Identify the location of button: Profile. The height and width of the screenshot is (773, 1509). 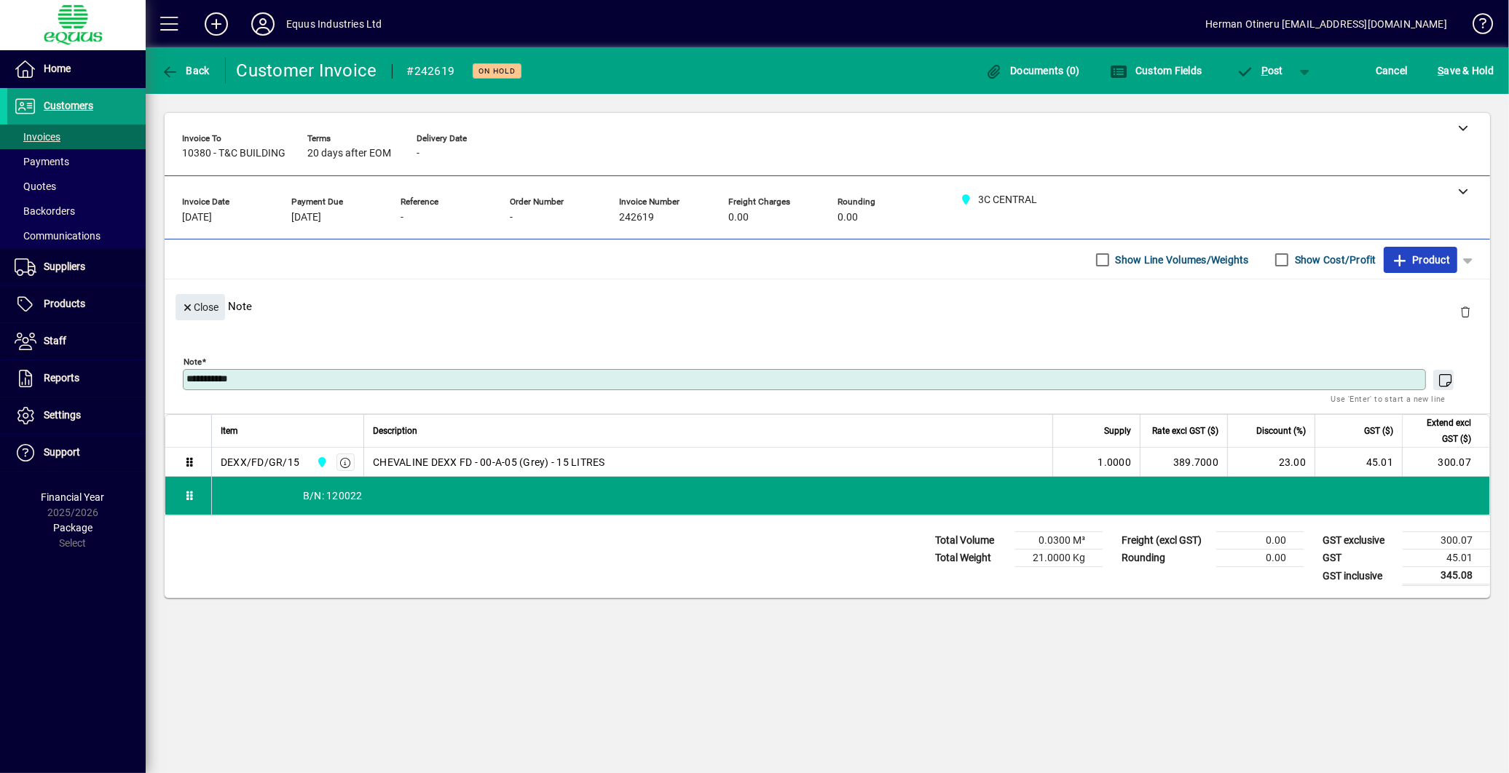
(263, 24).